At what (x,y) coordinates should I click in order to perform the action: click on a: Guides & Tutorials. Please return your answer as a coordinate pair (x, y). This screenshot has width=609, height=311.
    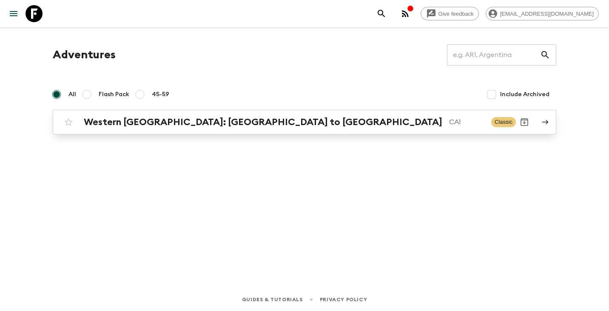
    Looking at the image, I should click on (272, 300).